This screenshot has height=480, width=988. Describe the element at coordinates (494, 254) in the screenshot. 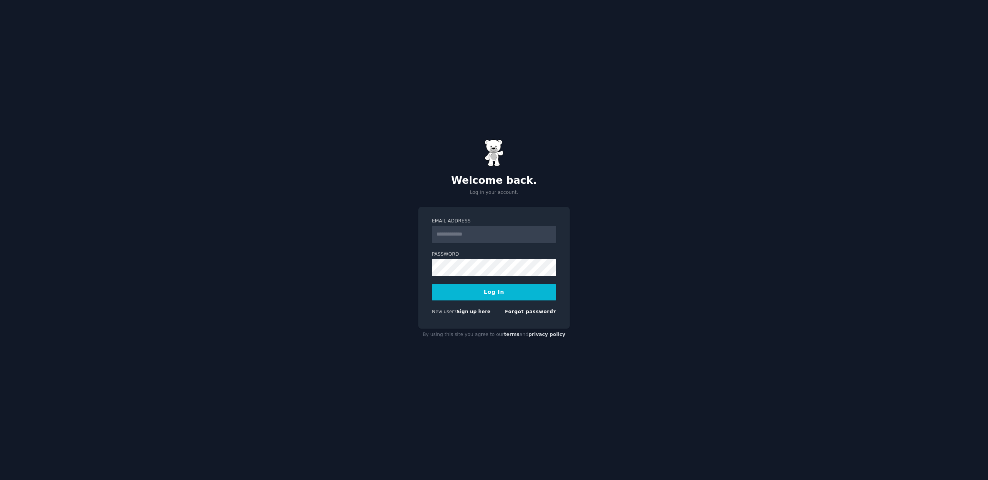

I see `label: Password` at that location.